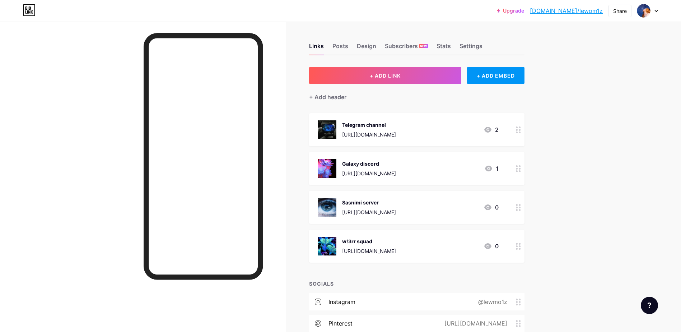 The height and width of the screenshot is (332, 681). I want to click on div: pinterest, so click(340, 323).